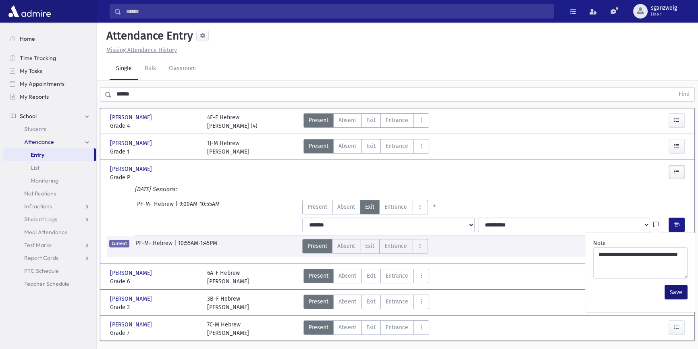 The image size is (698, 349). I want to click on button: Save, so click(676, 292).